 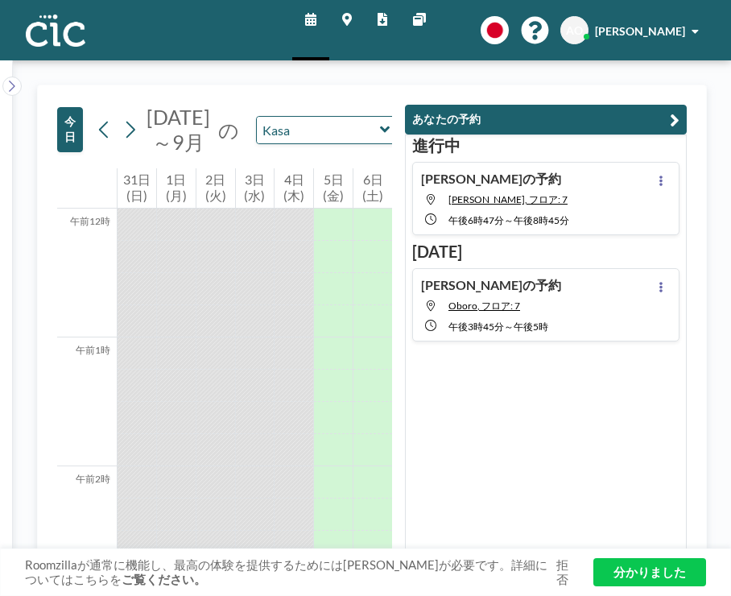 I want to click on font: 4日(木), so click(x=294, y=187).